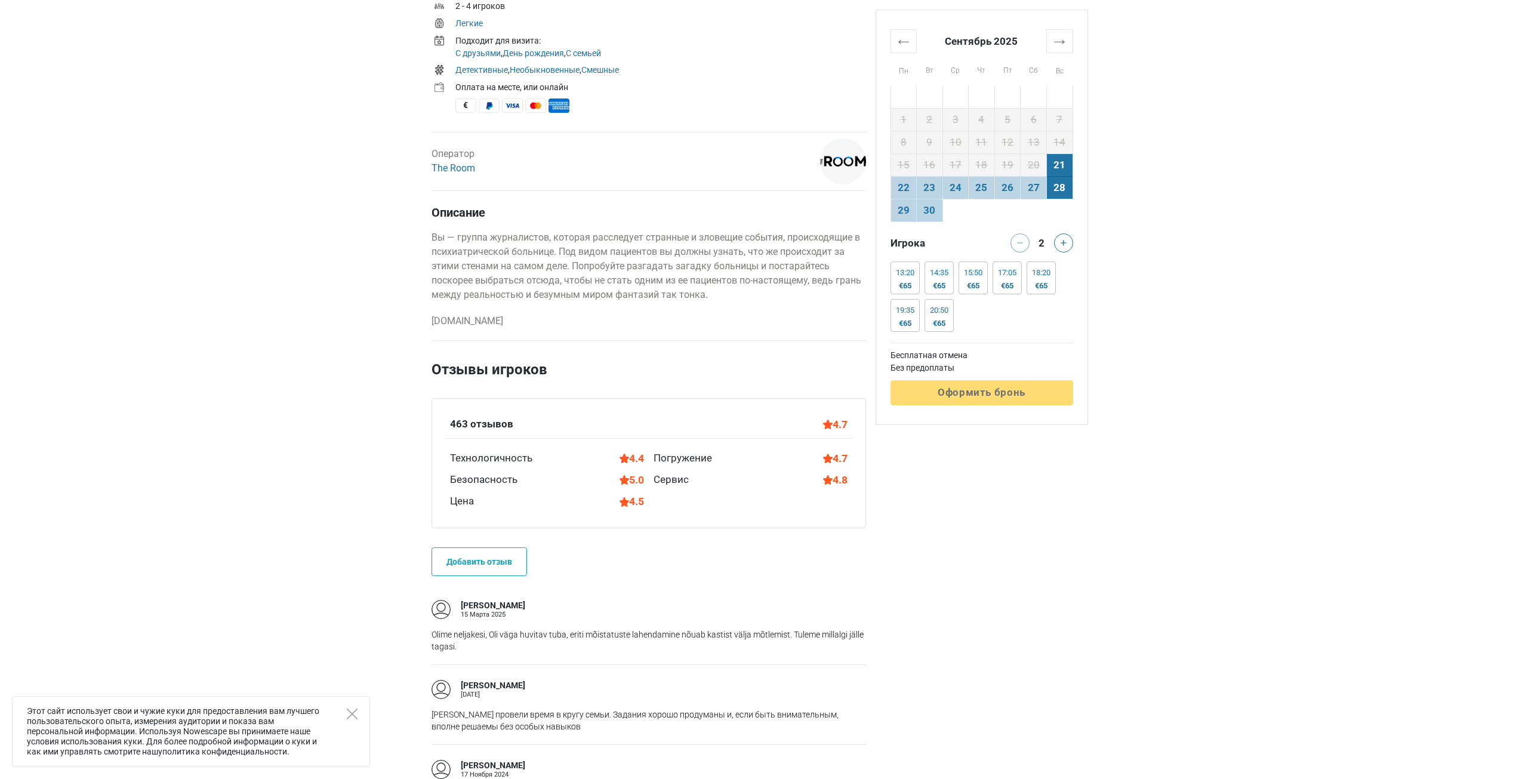 This screenshot has width=1519, height=779. I want to click on span: PayPal, so click(489, 106).